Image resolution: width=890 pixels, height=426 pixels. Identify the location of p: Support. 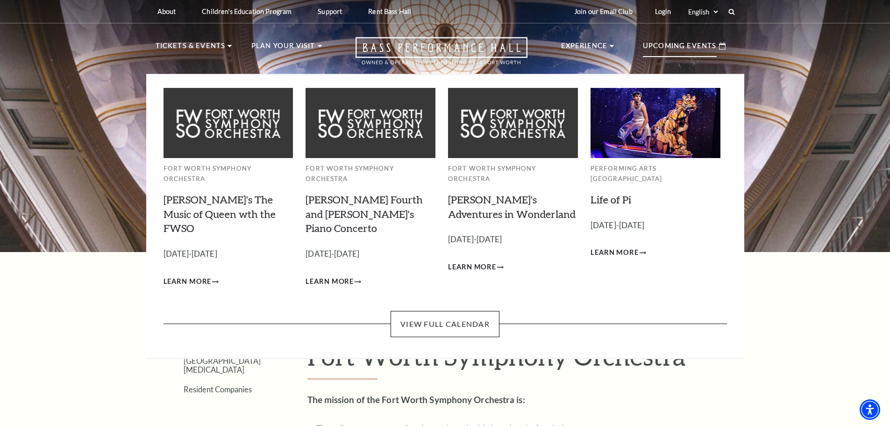
(330, 11).